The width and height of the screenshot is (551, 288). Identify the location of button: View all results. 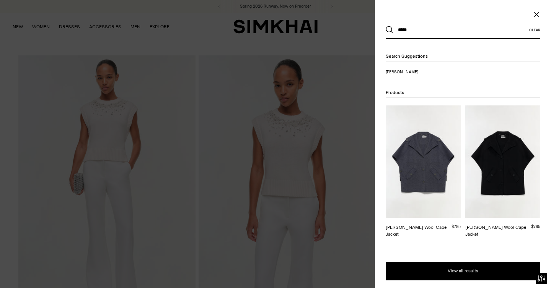
(463, 272).